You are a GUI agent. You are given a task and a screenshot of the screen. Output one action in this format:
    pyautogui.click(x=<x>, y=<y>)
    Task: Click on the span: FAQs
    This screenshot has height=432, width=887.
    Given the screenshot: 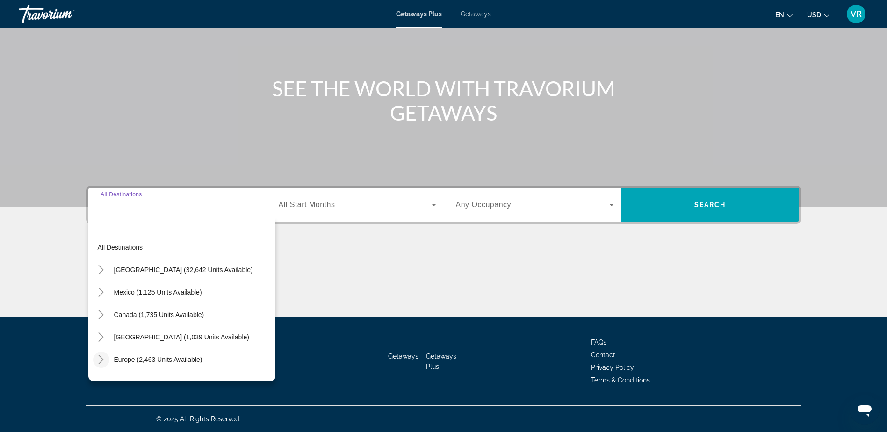 What is the action you would take?
    pyautogui.click(x=598, y=342)
    